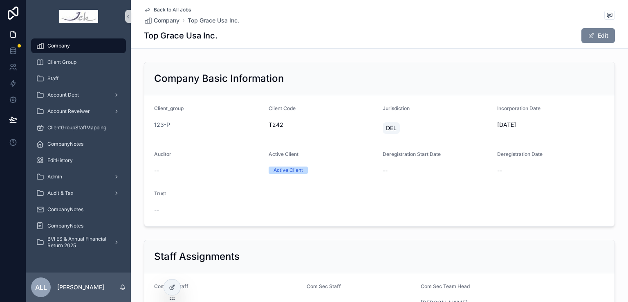 The height and width of the screenshot is (302, 628). Describe the element at coordinates (78, 95) in the screenshot. I see `a: Account Dept` at that location.